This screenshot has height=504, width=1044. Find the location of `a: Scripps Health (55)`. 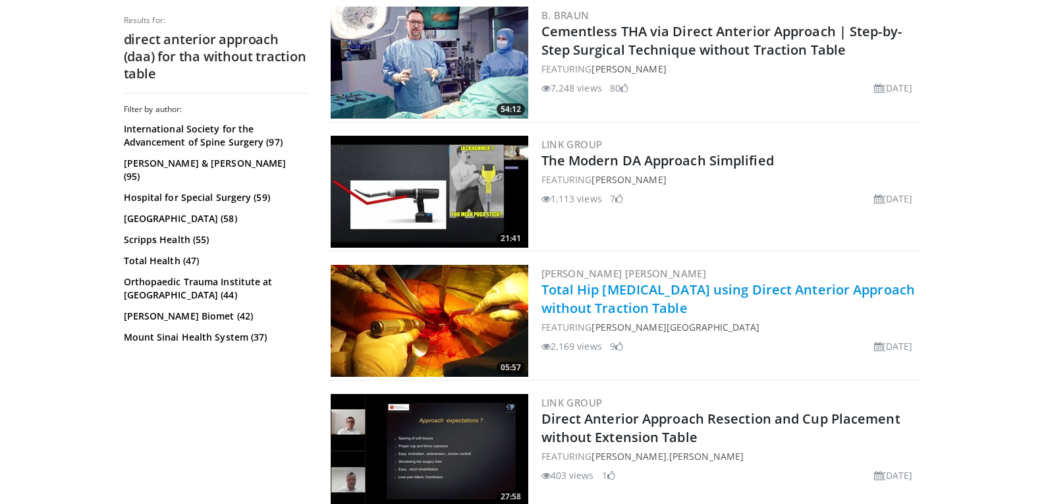

a: Scripps Health (55) is located at coordinates (214, 240).